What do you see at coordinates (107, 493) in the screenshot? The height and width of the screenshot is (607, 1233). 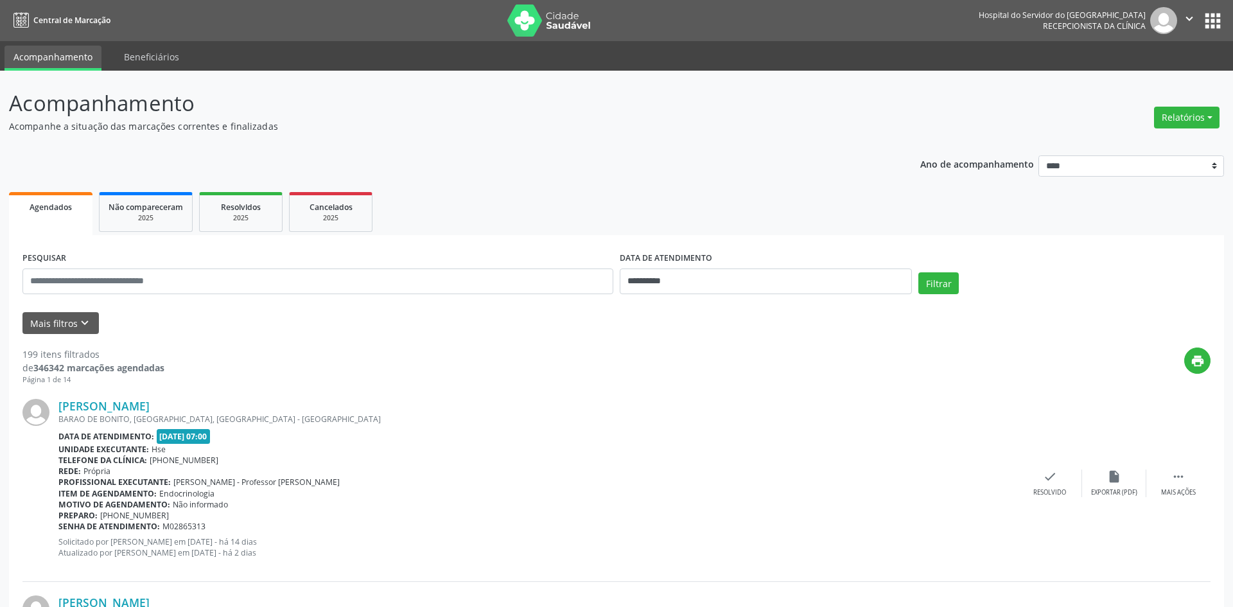 I see `b: Item de agendamento:` at bounding box center [107, 493].